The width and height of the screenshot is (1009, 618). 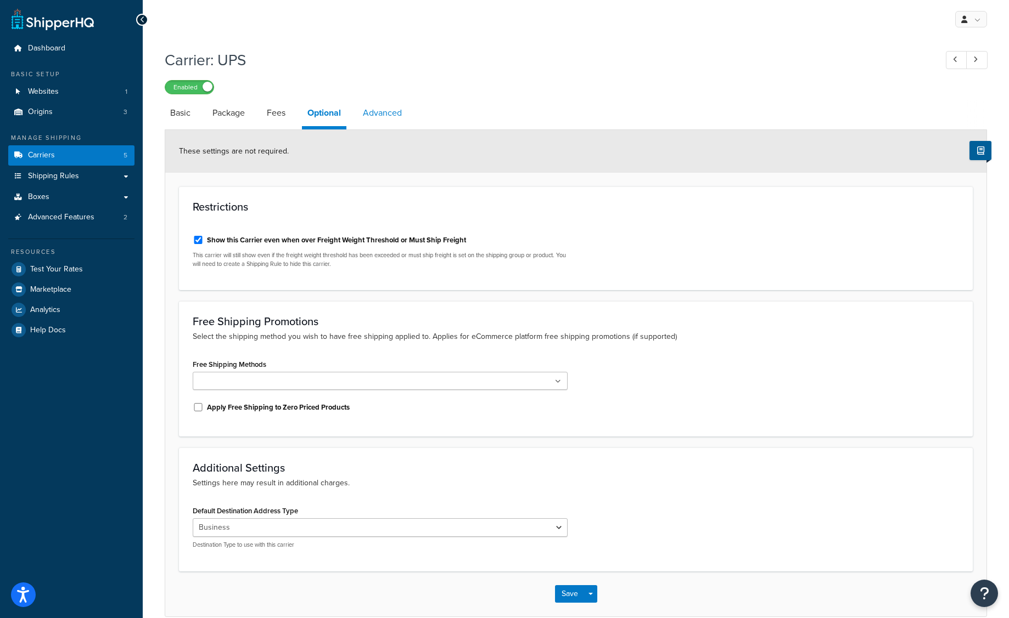 What do you see at coordinates (43, 92) in the screenshot?
I see `span: Websites` at bounding box center [43, 92].